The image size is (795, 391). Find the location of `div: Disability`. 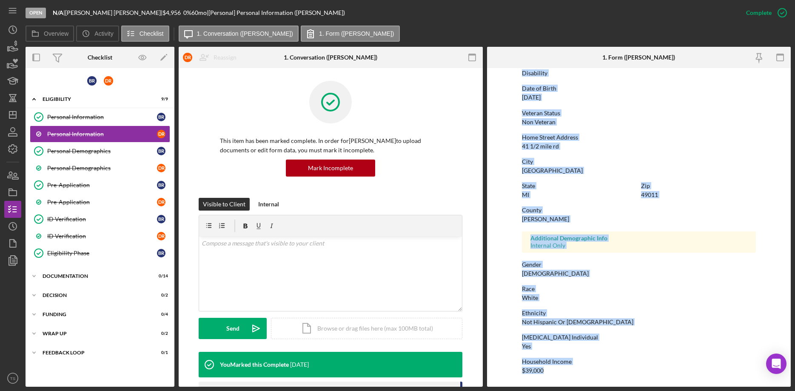

div: Disability is located at coordinates (534, 73).